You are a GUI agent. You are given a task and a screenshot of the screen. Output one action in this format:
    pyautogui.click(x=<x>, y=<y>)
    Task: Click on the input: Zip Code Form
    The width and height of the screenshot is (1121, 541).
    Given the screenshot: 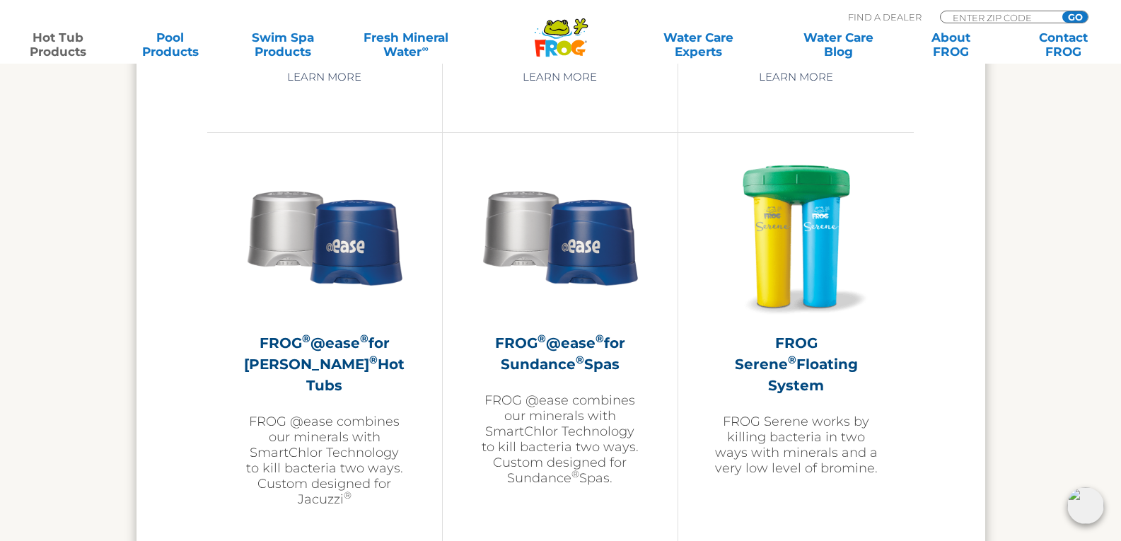 What is the action you would take?
    pyautogui.click(x=999, y=17)
    